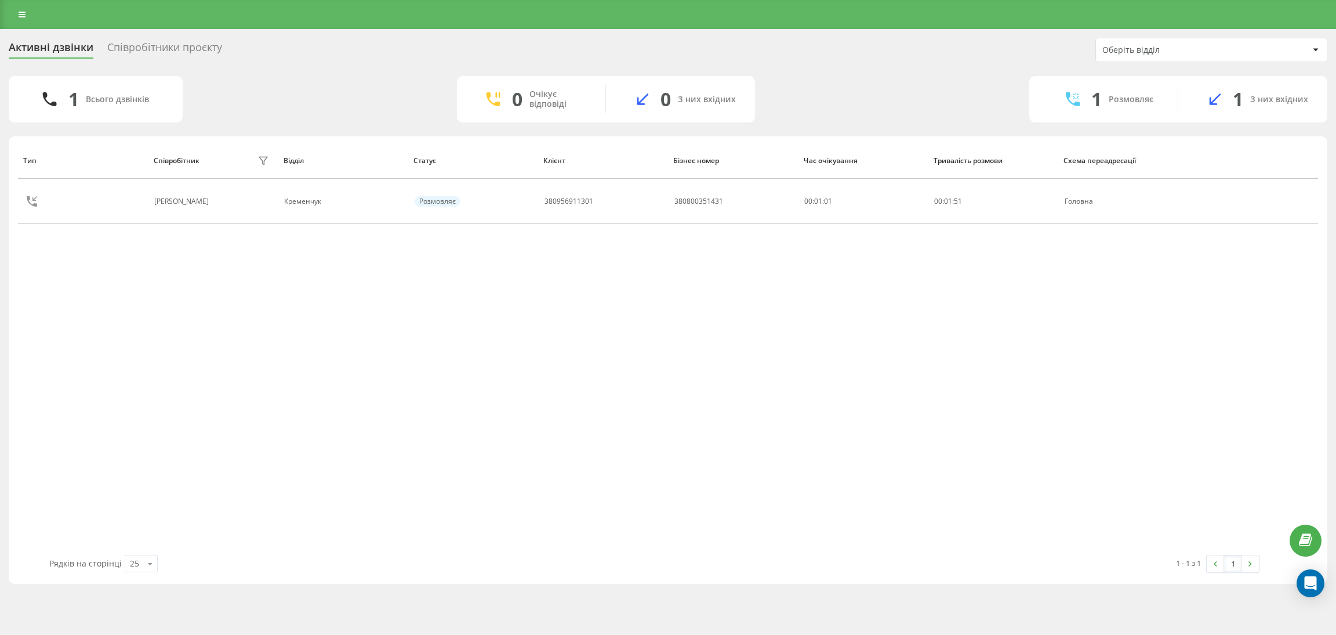 The height and width of the screenshot is (635, 1336). Describe the element at coordinates (85, 563) in the screenshot. I see `span: Рядків на сторінці` at that location.